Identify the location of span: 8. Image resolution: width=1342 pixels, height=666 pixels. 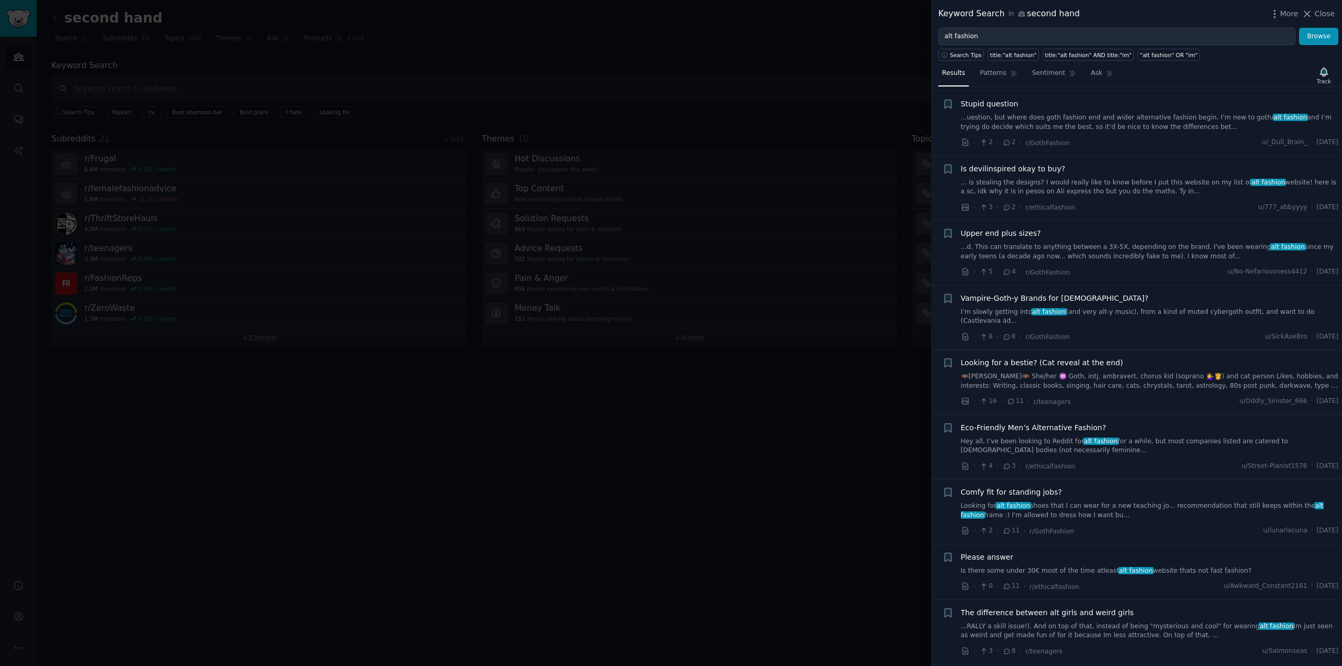
(1009, 337).